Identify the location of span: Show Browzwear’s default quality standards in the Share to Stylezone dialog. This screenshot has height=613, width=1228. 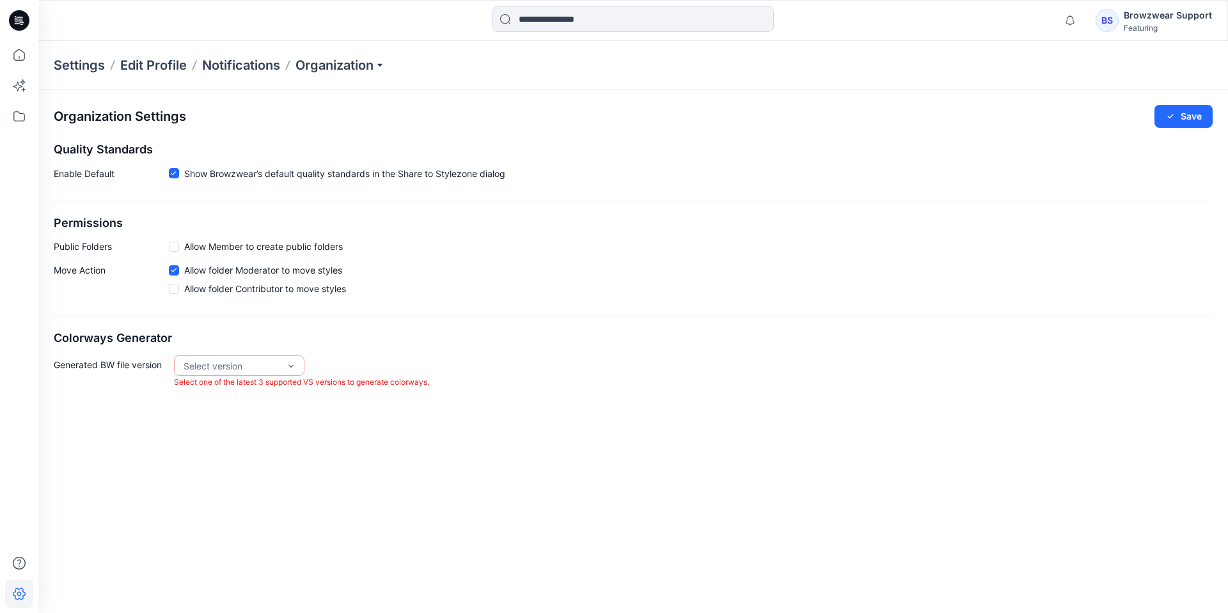
(345, 173).